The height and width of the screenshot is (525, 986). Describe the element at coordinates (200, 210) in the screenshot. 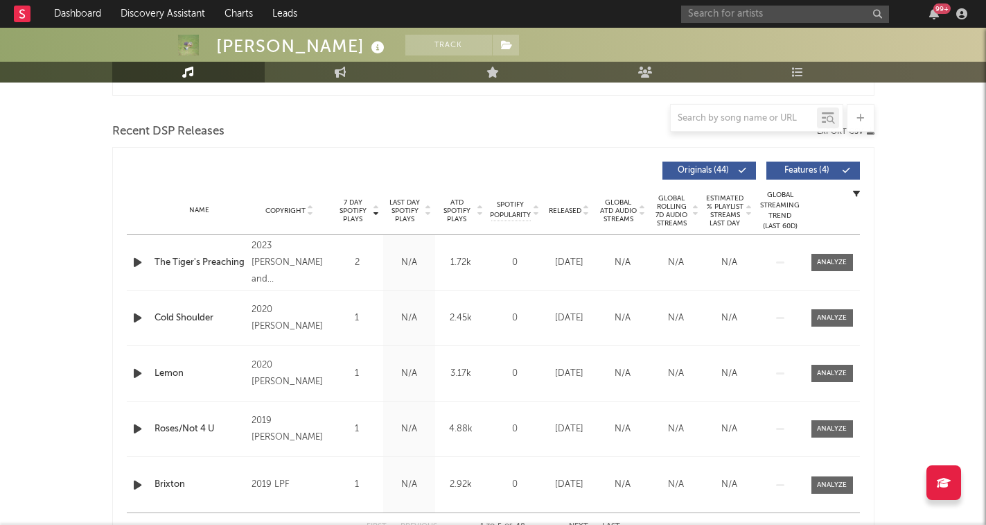

I see `div: Name` at that location.